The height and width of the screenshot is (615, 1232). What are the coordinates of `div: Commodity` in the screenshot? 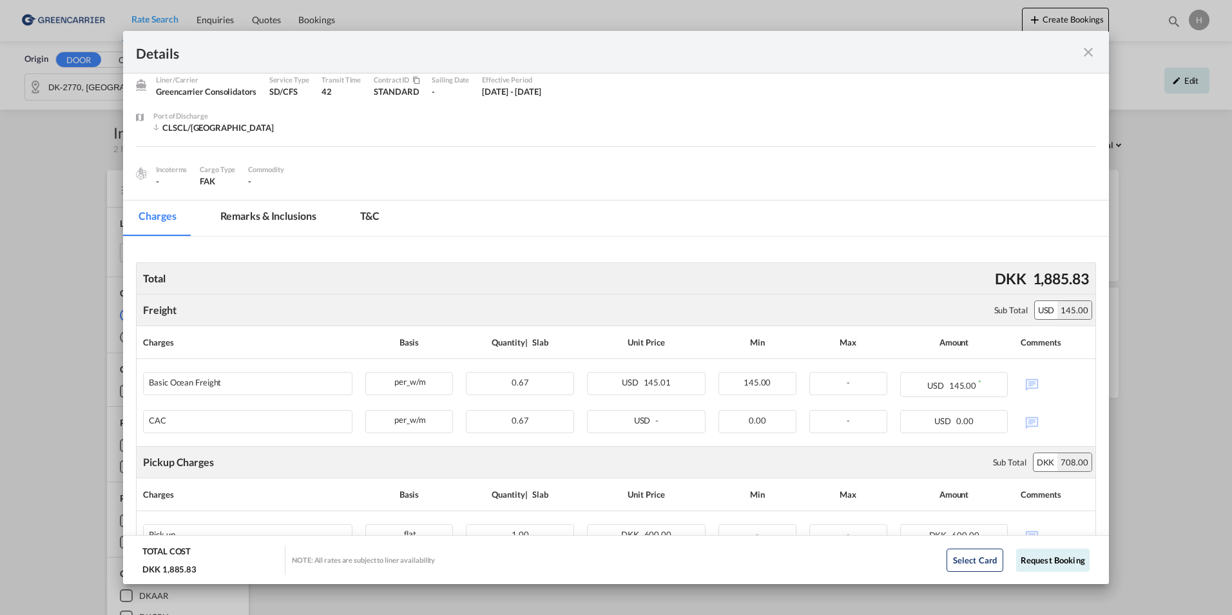 It's located at (265, 169).